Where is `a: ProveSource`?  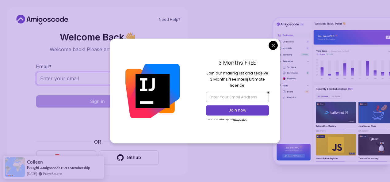 a: ProveSource is located at coordinates (52, 174).